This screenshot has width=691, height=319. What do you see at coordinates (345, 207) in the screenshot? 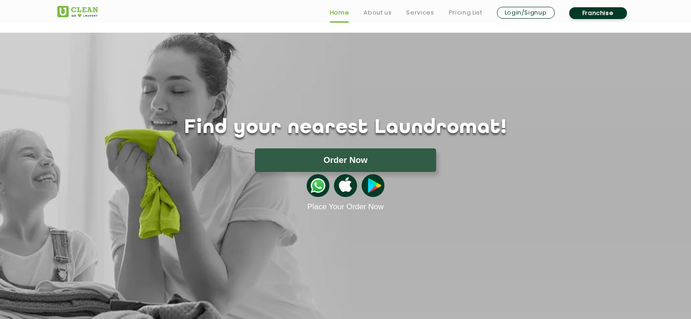
I see `a: Place Your Order Now` at bounding box center [345, 207].